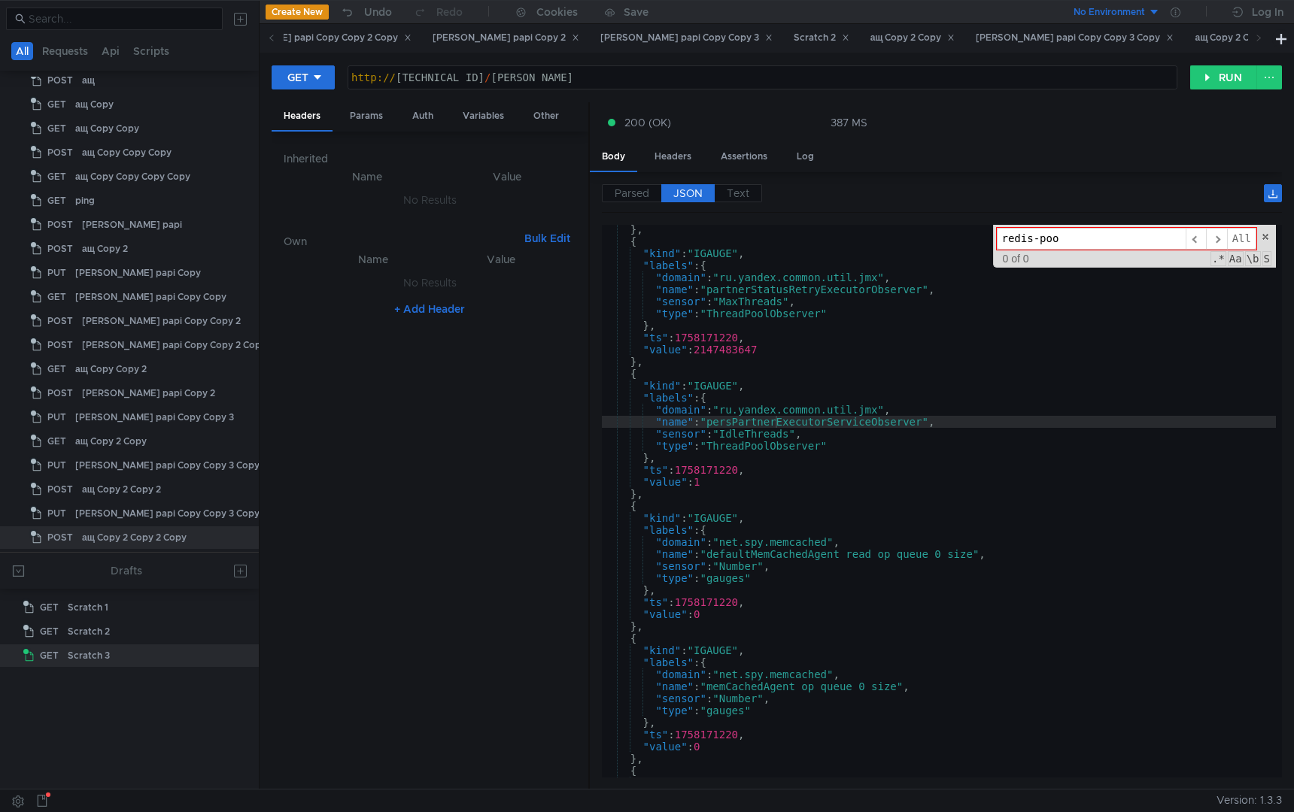 This screenshot has height=812, width=1294. I want to click on button: Requests, so click(65, 51).